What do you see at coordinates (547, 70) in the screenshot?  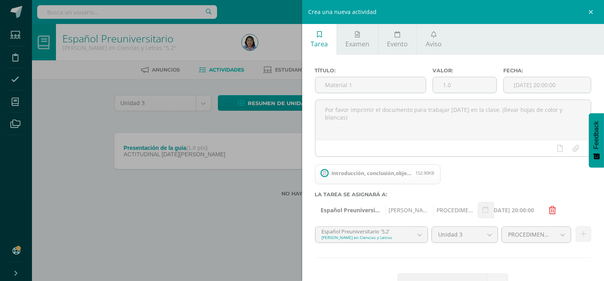 I see `label: Fecha:` at bounding box center [547, 70].